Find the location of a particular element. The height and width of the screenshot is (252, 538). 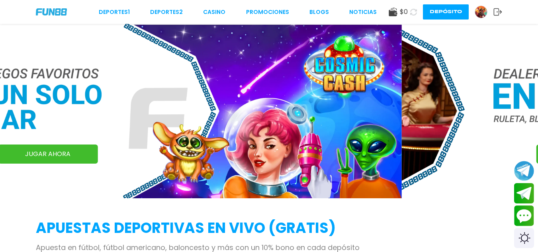

a: NOTICIAS is located at coordinates (363, 12).